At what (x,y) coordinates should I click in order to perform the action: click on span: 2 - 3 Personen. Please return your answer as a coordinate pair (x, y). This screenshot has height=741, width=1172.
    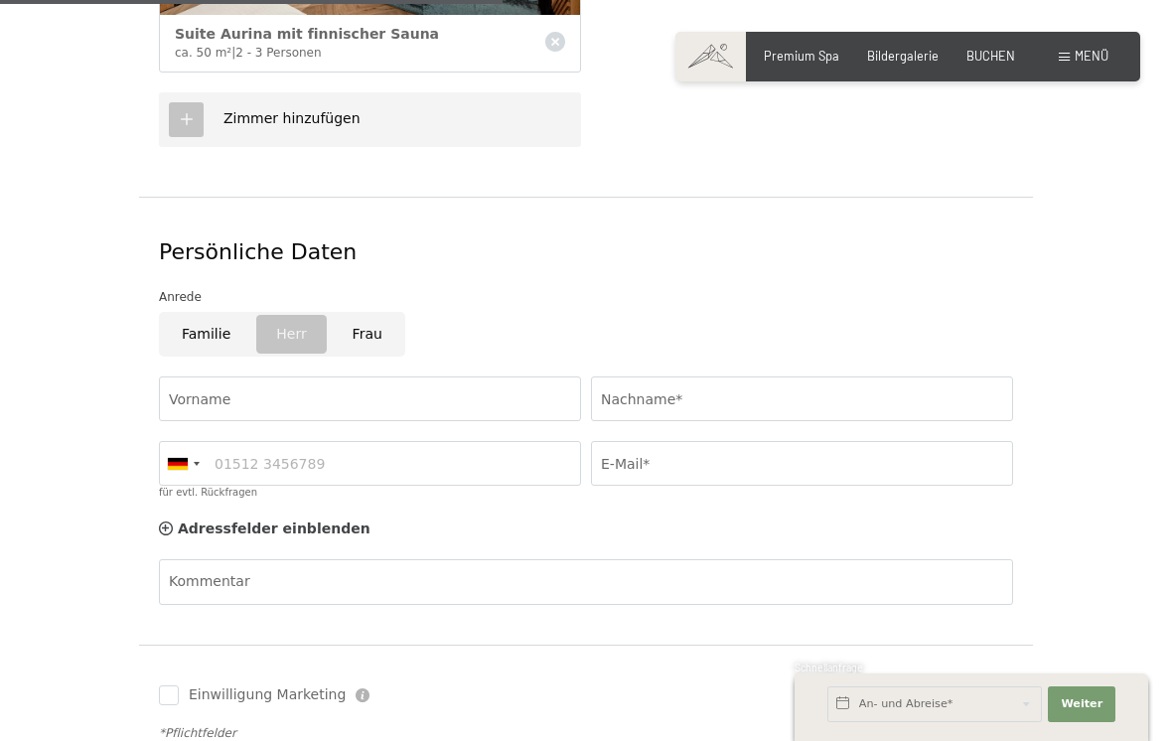
    Looking at the image, I should click on (278, 53).